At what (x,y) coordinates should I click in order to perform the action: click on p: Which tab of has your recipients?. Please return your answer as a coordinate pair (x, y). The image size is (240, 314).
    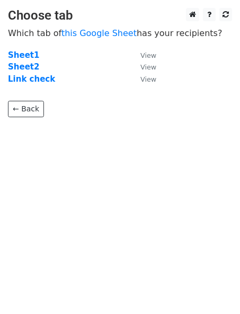
    Looking at the image, I should click on (120, 33).